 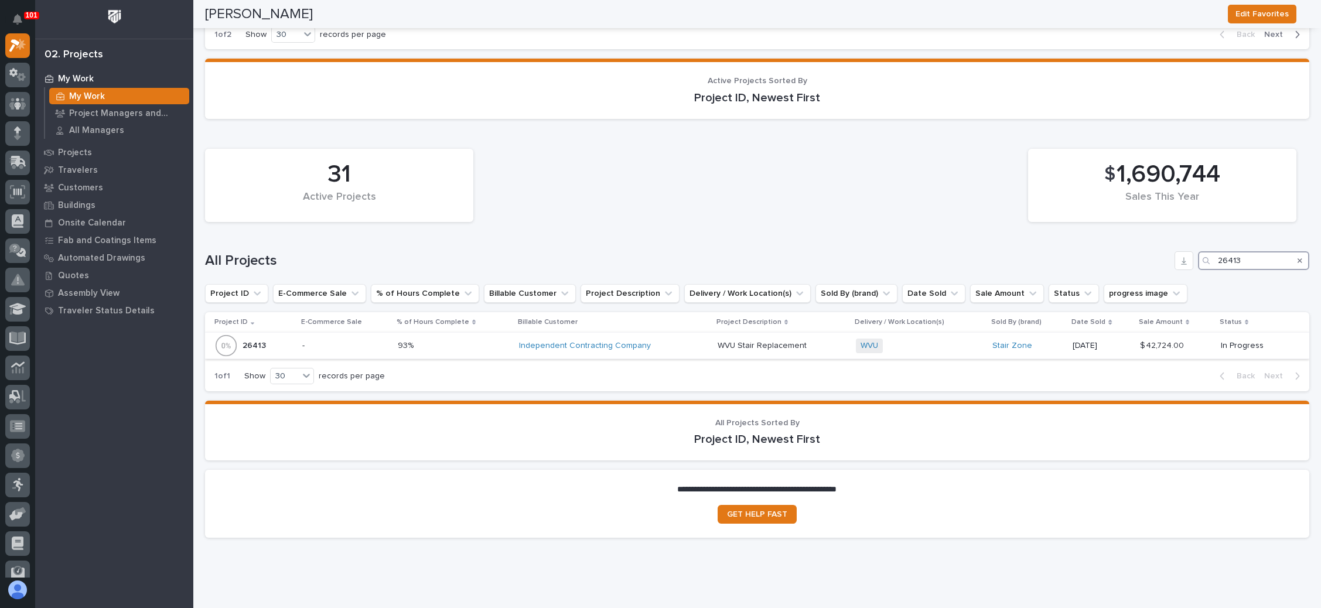 I want to click on span: 1,690,744, so click(x=1168, y=175).